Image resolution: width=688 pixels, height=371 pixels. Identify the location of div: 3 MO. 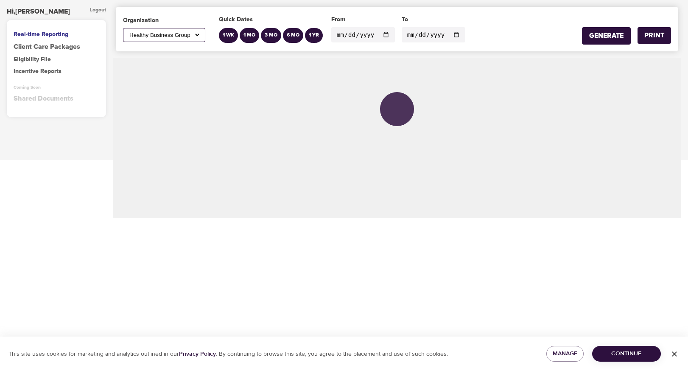
(271, 35).